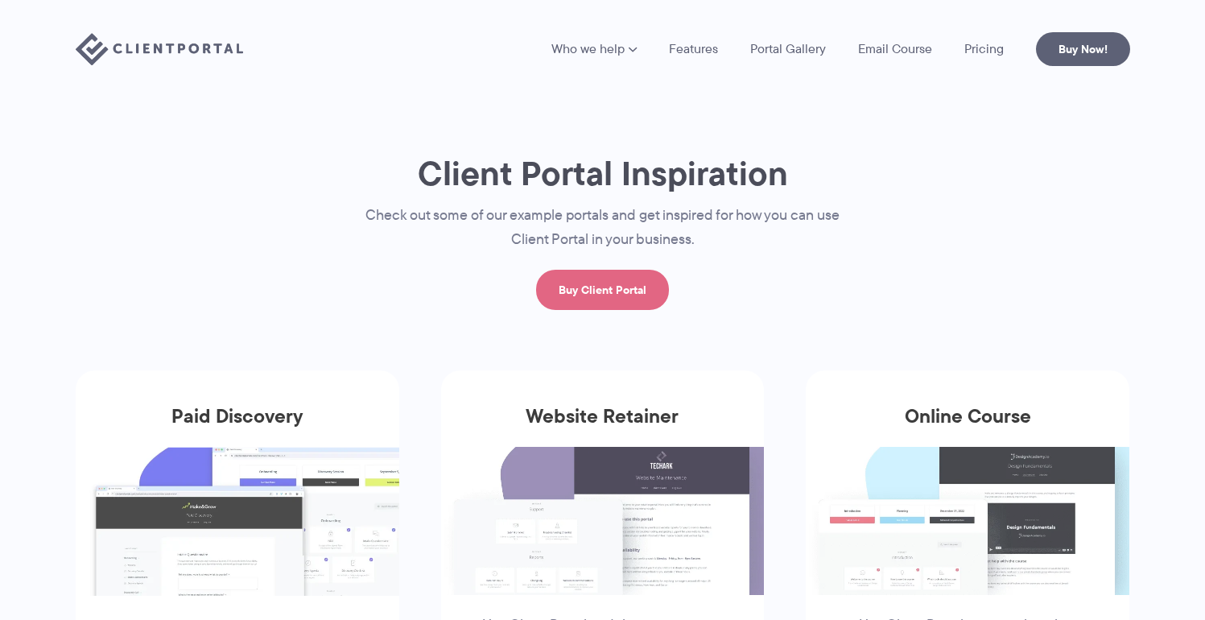  Describe the element at coordinates (594, 49) in the screenshot. I see `a: Who we help` at that location.